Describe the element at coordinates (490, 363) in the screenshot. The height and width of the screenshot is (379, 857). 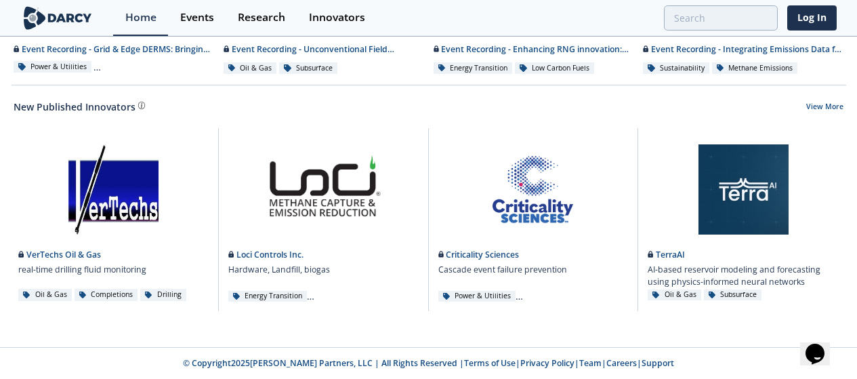
I see `a: Terms of Use` at that location.